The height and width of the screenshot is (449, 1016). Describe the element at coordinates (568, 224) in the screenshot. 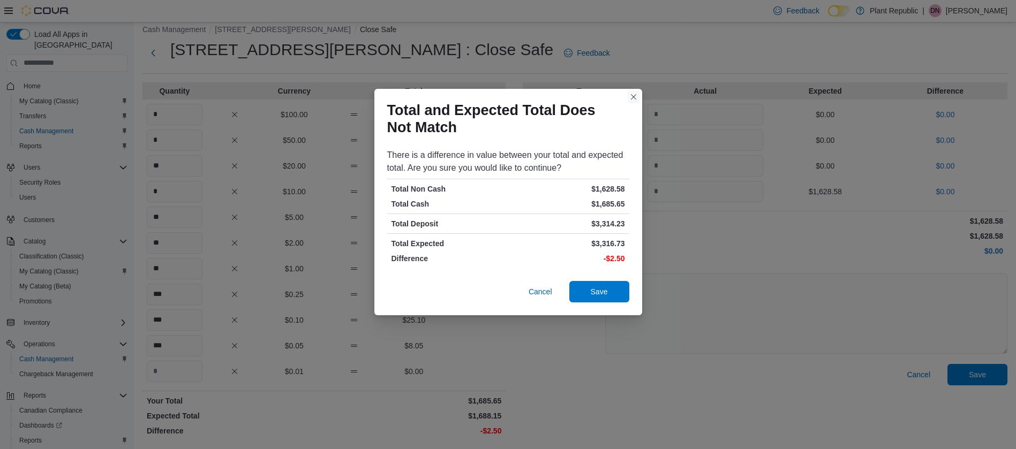

I see `p: $3,314.23` at that location.